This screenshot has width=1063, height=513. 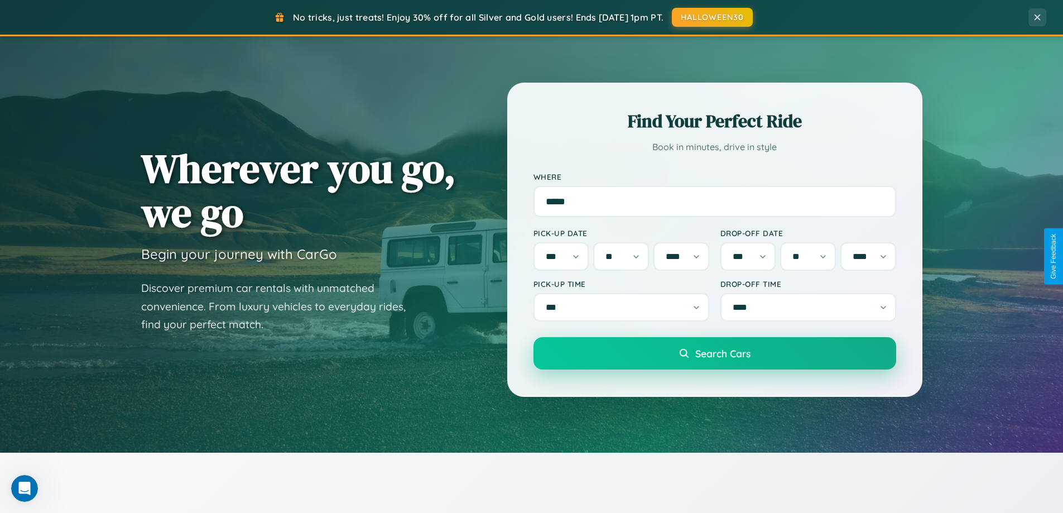 What do you see at coordinates (1054, 256) in the screenshot?
I see `div: Give Feedback` at bounding box center [1054, 256].